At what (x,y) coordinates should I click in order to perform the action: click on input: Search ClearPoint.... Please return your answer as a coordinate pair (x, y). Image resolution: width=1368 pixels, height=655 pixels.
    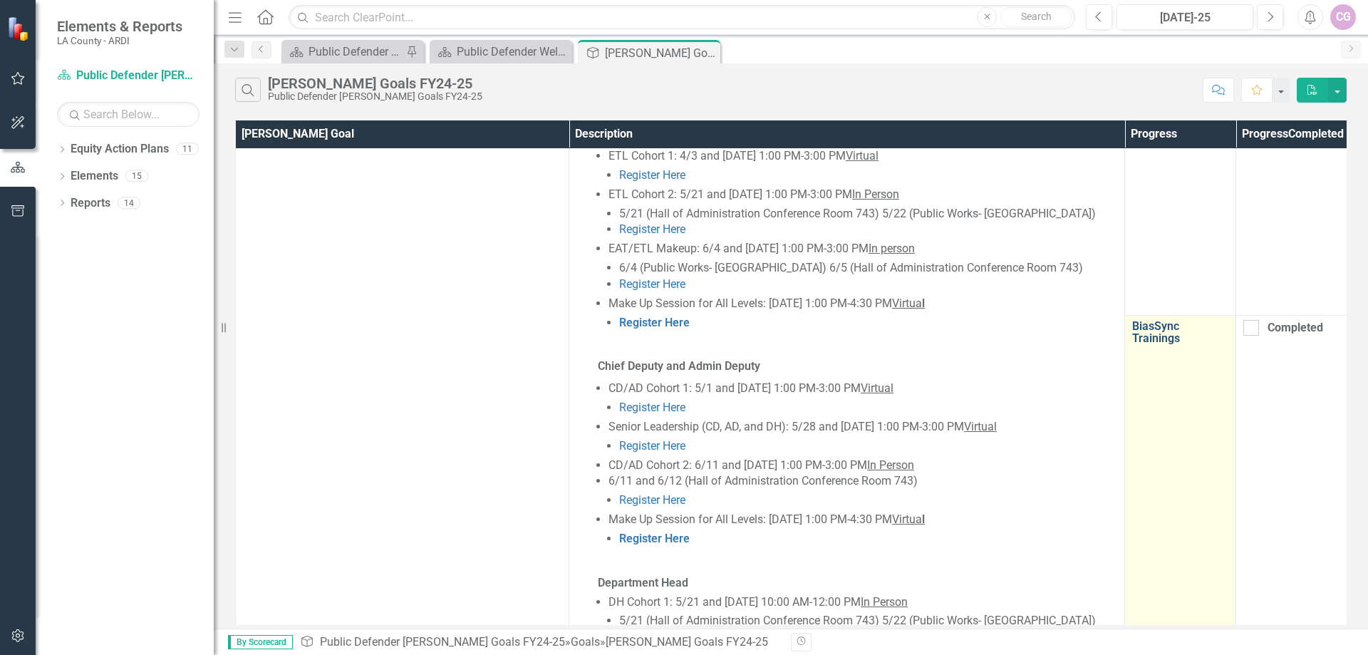
    Looking at the image, I should click on (682, 17).